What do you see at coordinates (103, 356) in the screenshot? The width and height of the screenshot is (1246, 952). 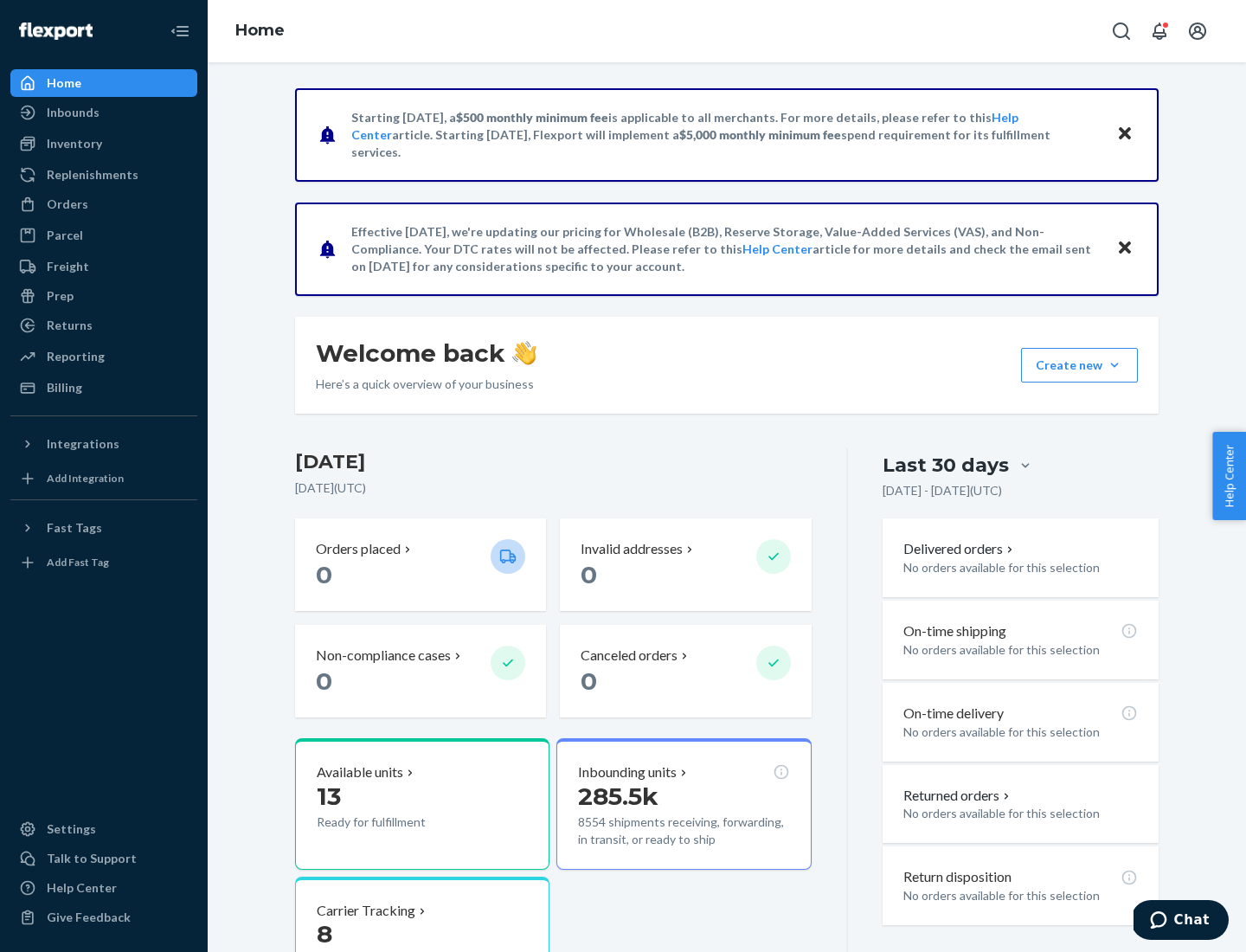 I see `a: Reporting` at bounding box center [103, 356].